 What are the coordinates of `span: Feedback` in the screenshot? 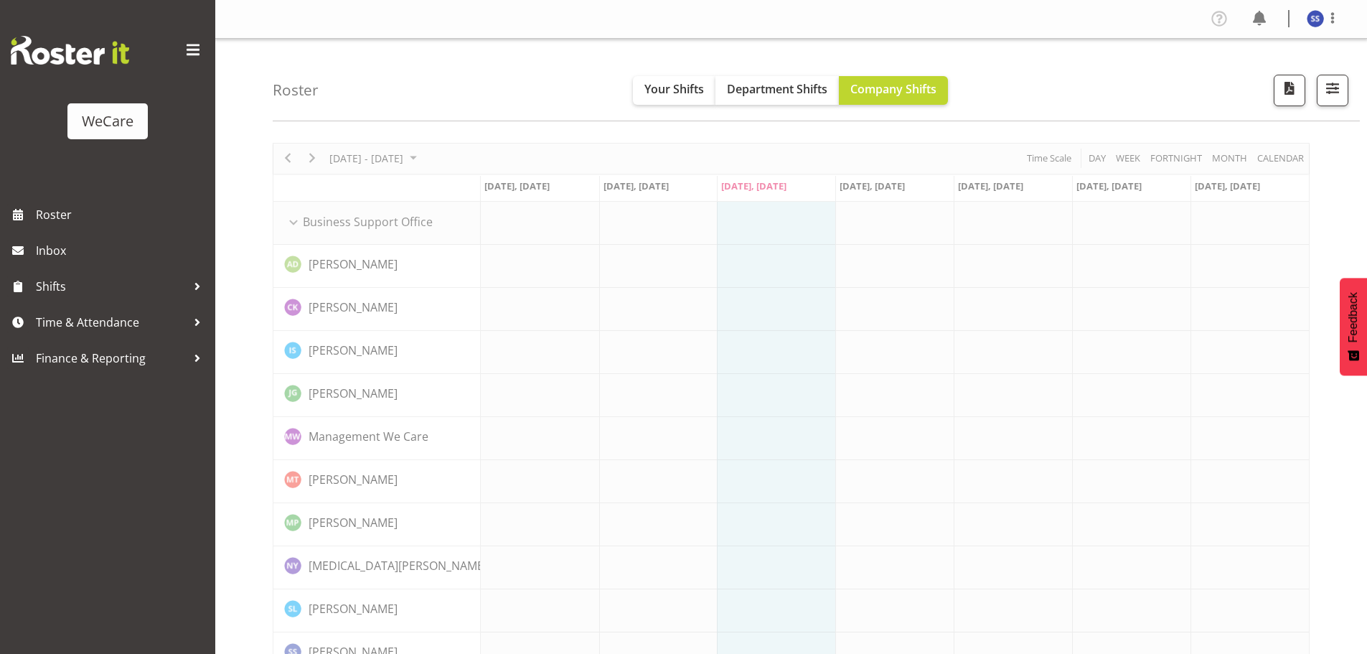 It's located at (1353, 317).